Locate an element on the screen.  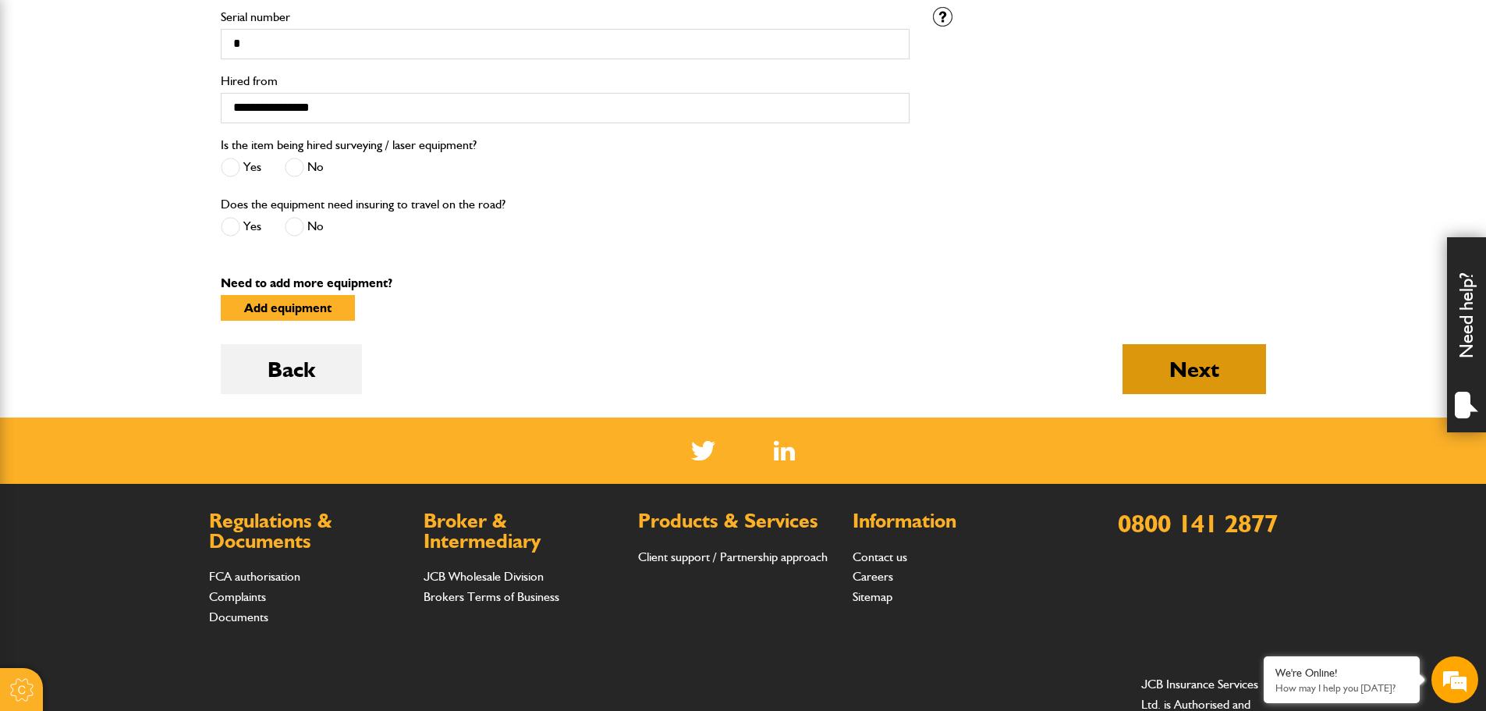
a: Complaints is located at coordinates (237, 596).